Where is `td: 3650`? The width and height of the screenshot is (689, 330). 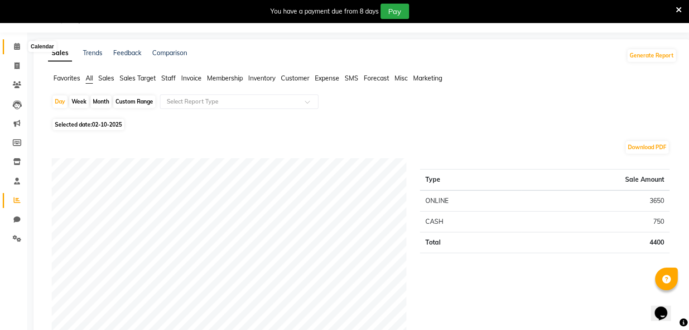 td: 3650 is located at coordinates (595, 201).